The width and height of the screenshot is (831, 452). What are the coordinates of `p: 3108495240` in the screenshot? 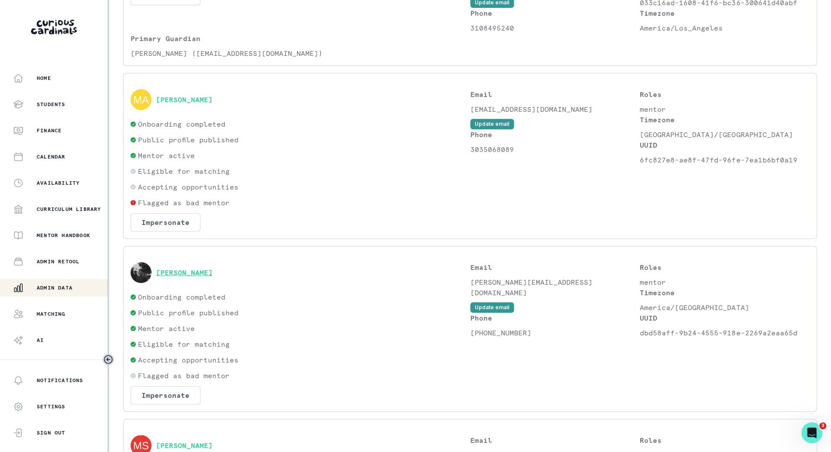 It's located at (555, 28).